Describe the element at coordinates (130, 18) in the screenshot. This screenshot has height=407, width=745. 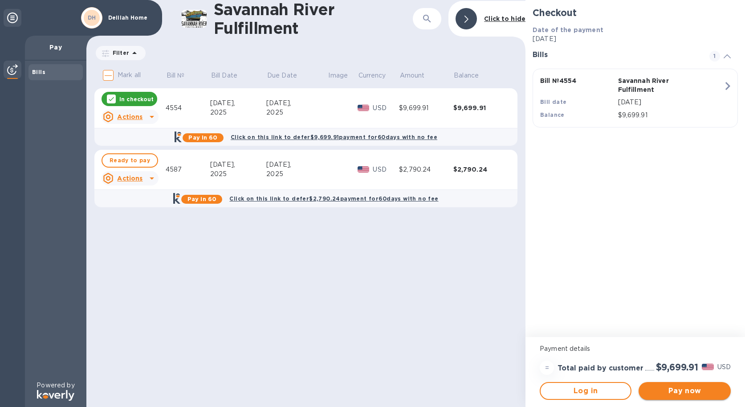
I see `p: Delilah Home` at that location.